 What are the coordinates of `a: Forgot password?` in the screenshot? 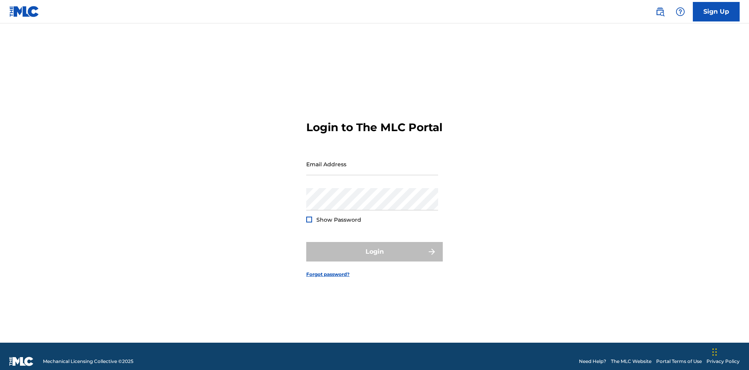 It's located at (328, 274).